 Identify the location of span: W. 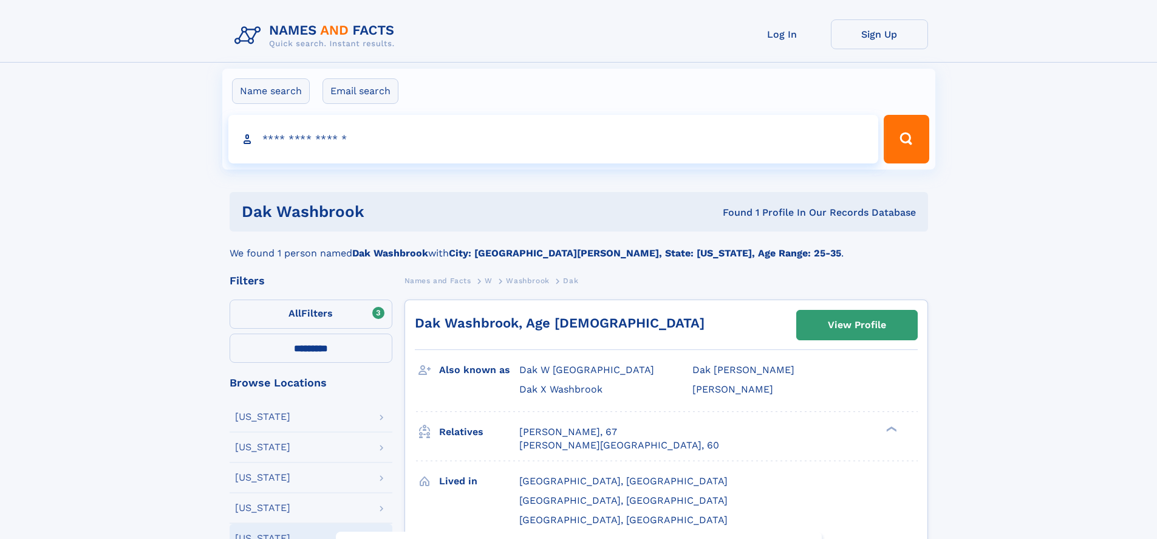
(488, 281).